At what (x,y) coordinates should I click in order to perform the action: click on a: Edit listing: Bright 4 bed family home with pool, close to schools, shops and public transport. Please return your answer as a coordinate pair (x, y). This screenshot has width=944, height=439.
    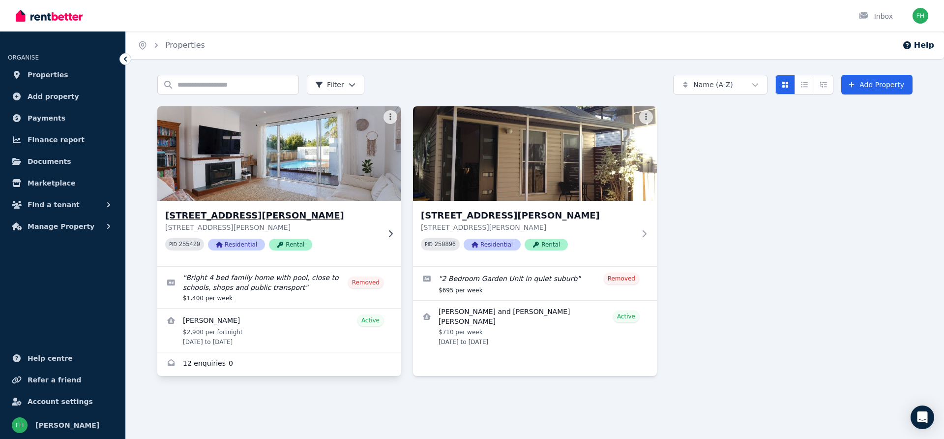
    Looking at the image, I should click on (279, 287).